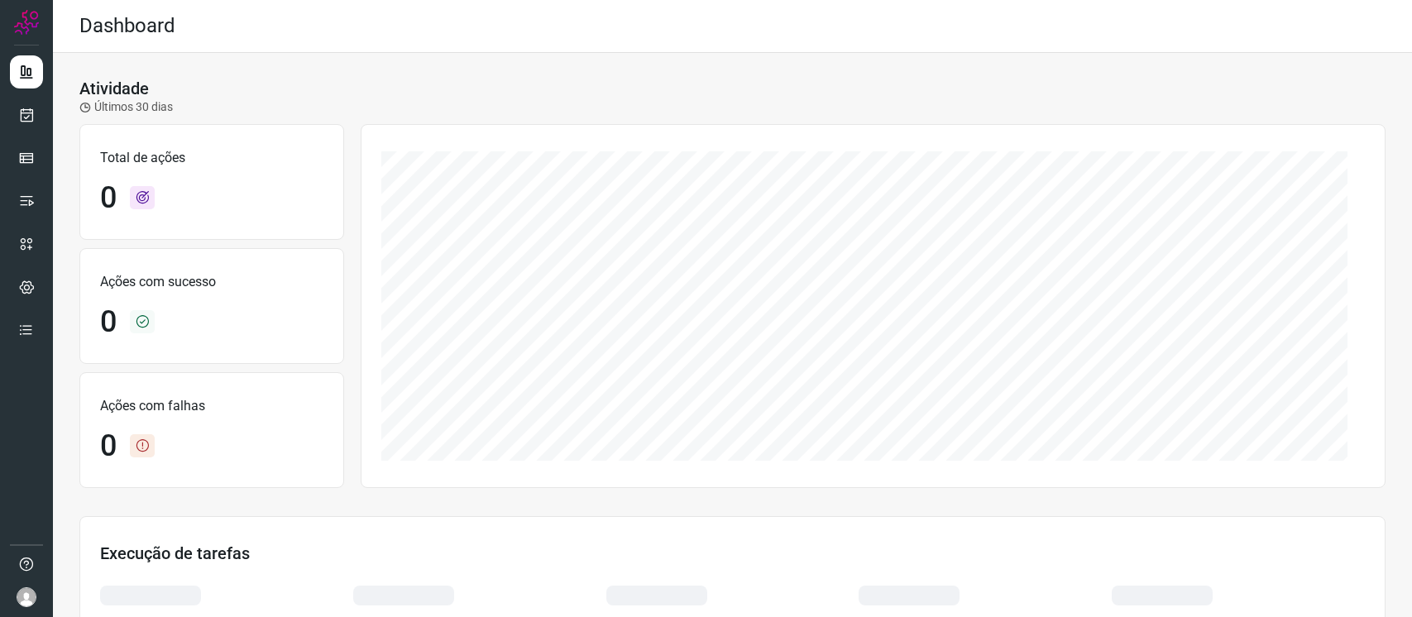 The height and width of the screenshot is (617, 1412). I want to click on img: Logo, so click(26, 22).